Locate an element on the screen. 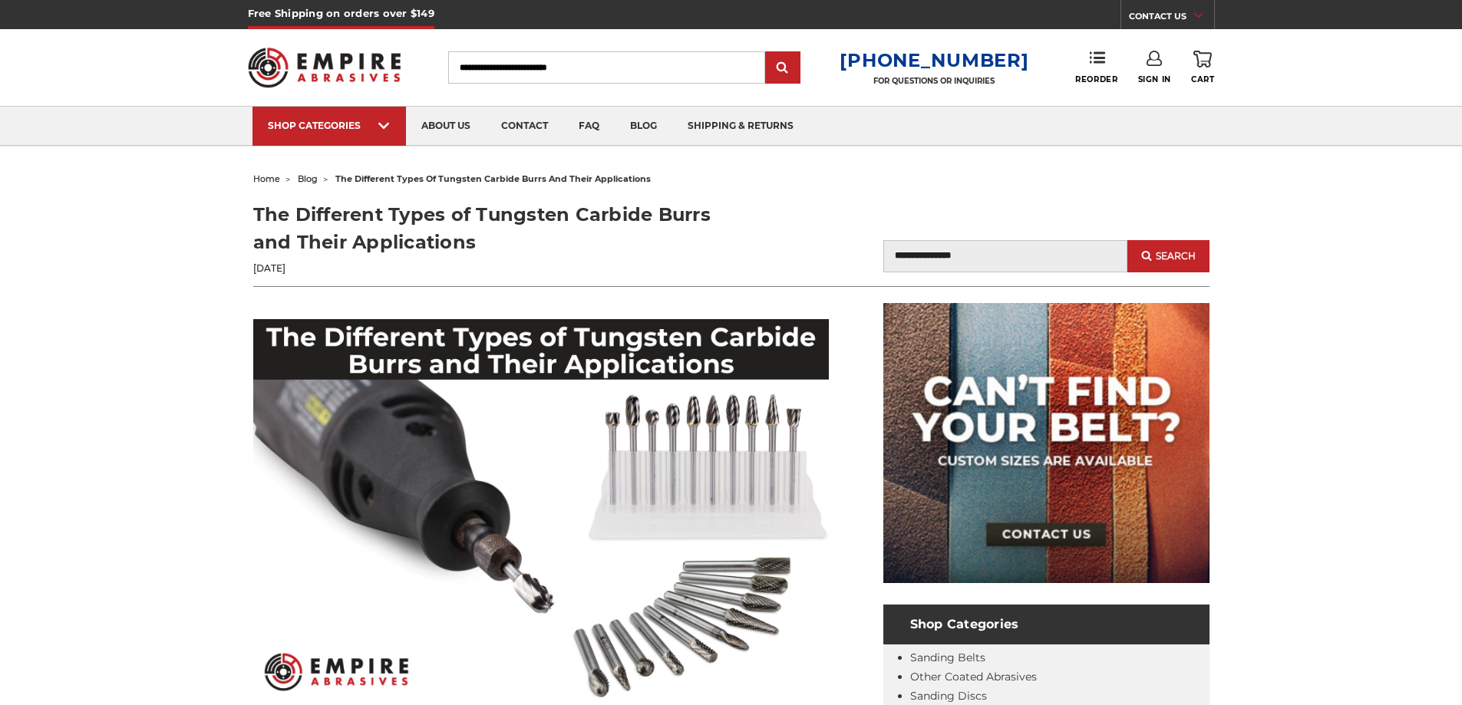  a: Cart is located at coordinates (1202, 68).